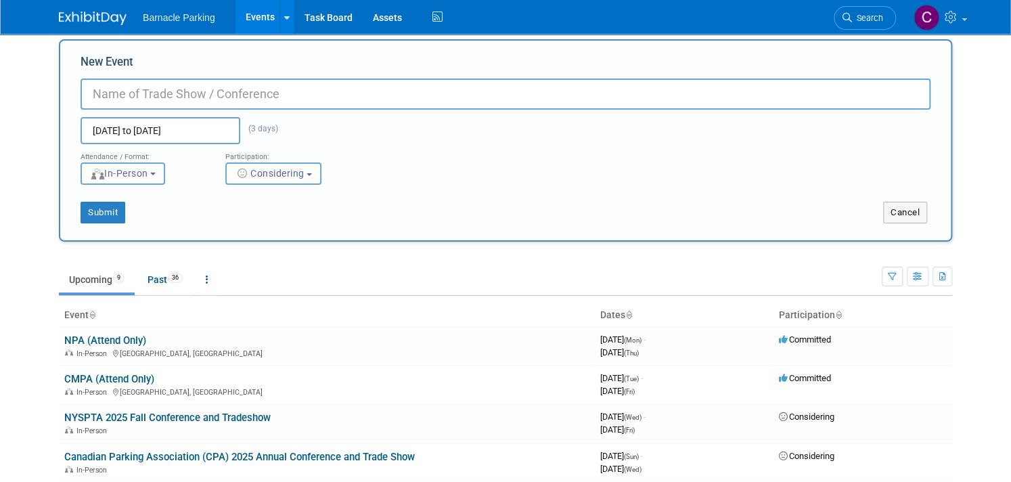 The width and height of the screenshot is (1011, 482). Describe the element at coordinates (864, 18) in the screenshot. I see `a: Search` at that location.